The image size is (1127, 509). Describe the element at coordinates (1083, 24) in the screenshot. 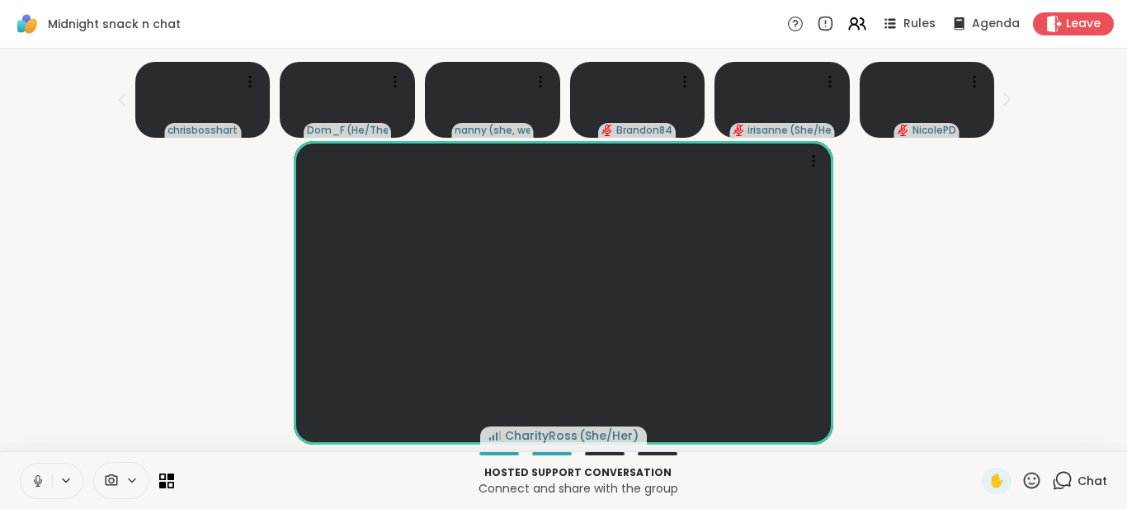

I see `span: Leave` at that location.